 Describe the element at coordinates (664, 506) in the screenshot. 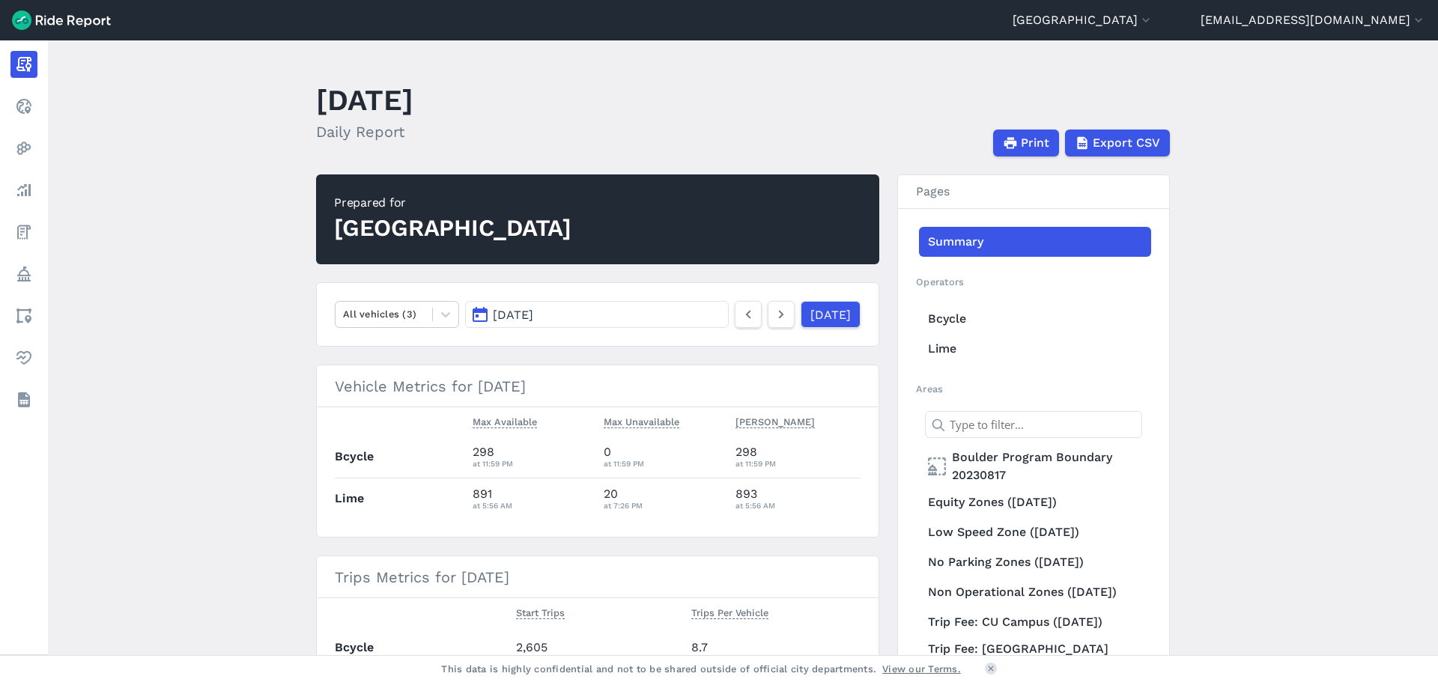

I see `div: at 7:26 PM` at that location.